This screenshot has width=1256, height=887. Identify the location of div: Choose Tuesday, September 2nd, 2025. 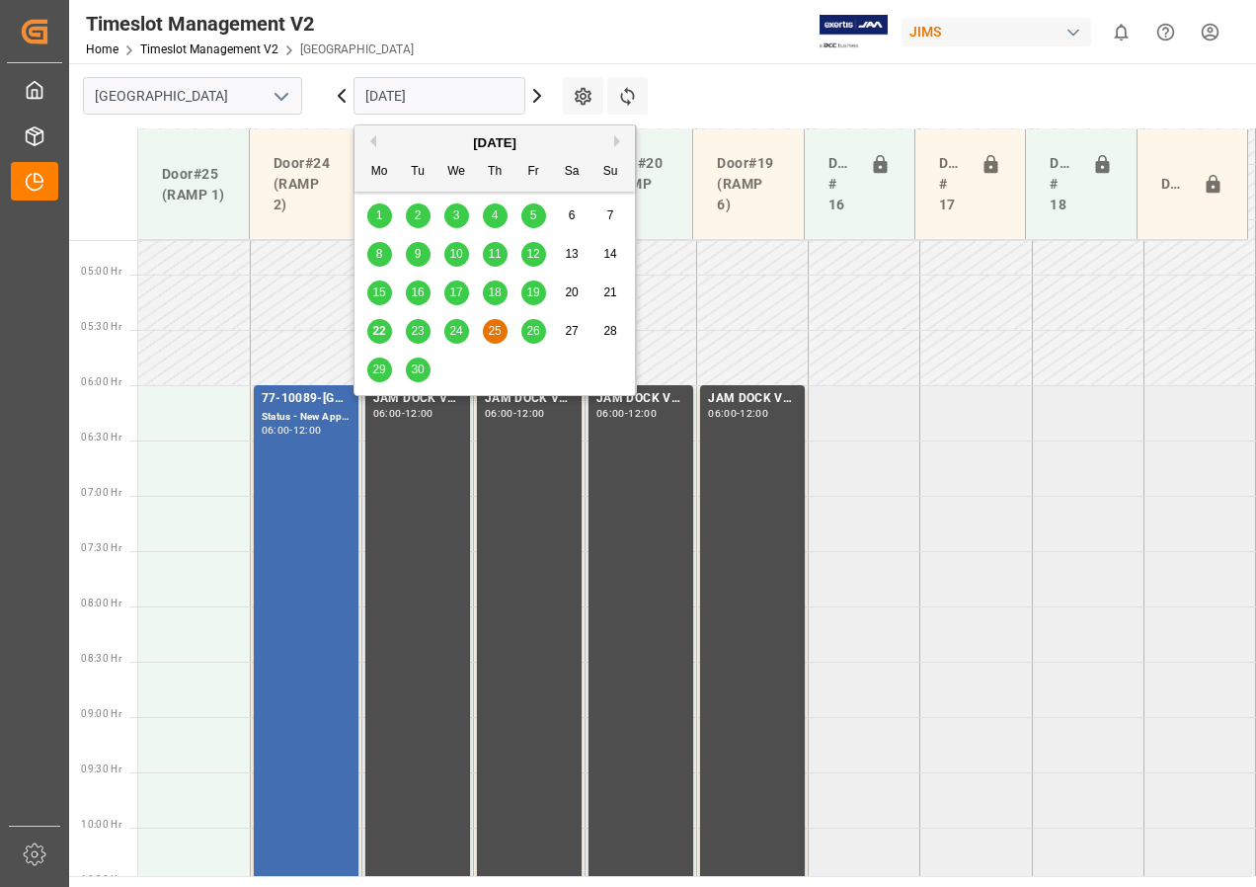
(418, 215).